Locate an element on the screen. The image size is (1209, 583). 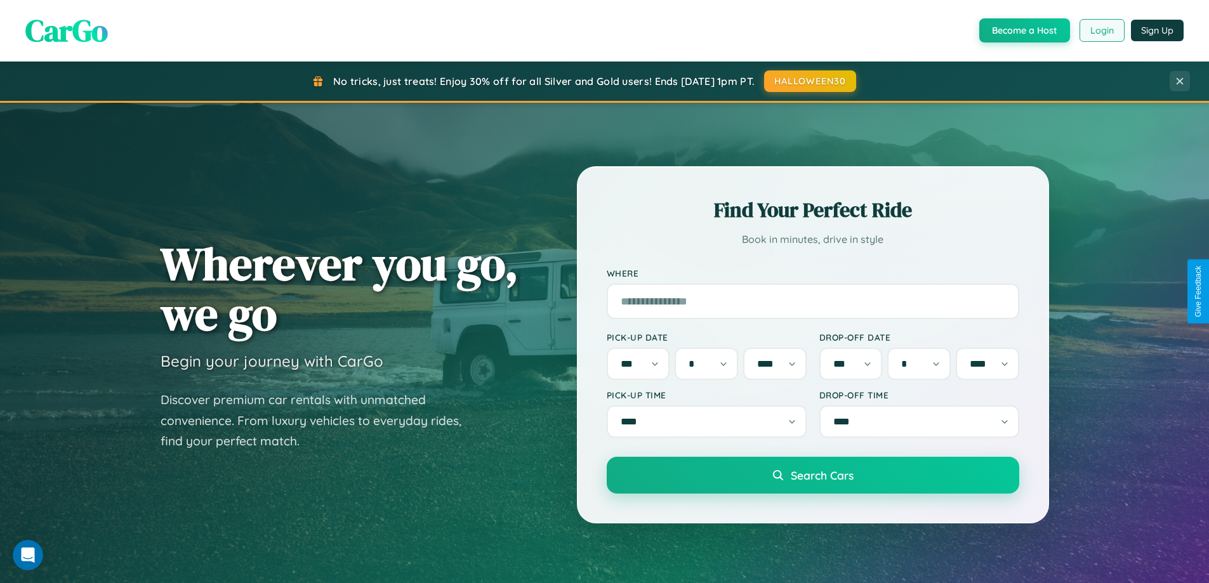
label: Drop-off Date is located at coordinates (919, 337).